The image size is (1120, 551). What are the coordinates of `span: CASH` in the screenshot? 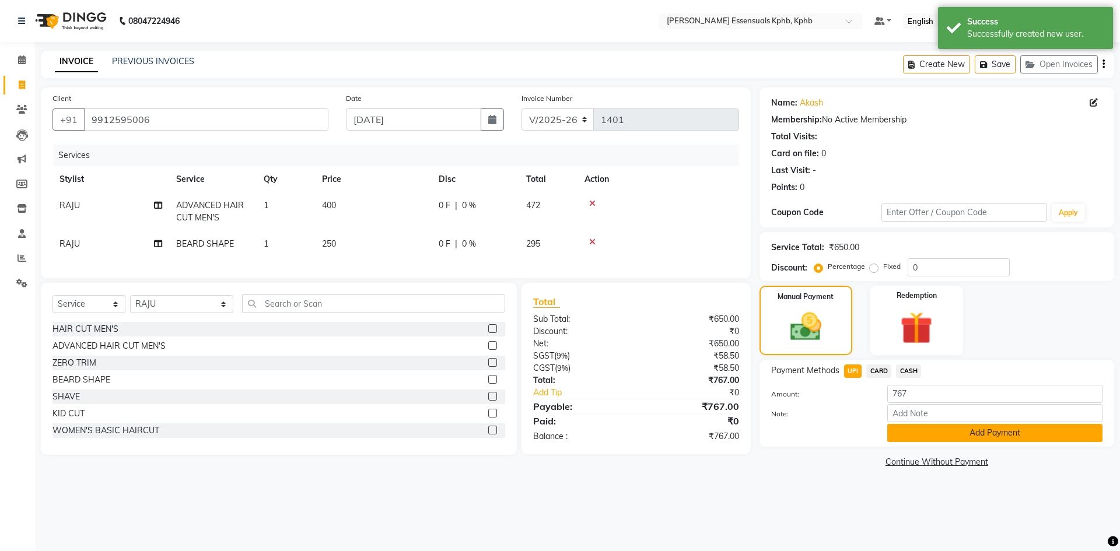 It's located at (909, 371).